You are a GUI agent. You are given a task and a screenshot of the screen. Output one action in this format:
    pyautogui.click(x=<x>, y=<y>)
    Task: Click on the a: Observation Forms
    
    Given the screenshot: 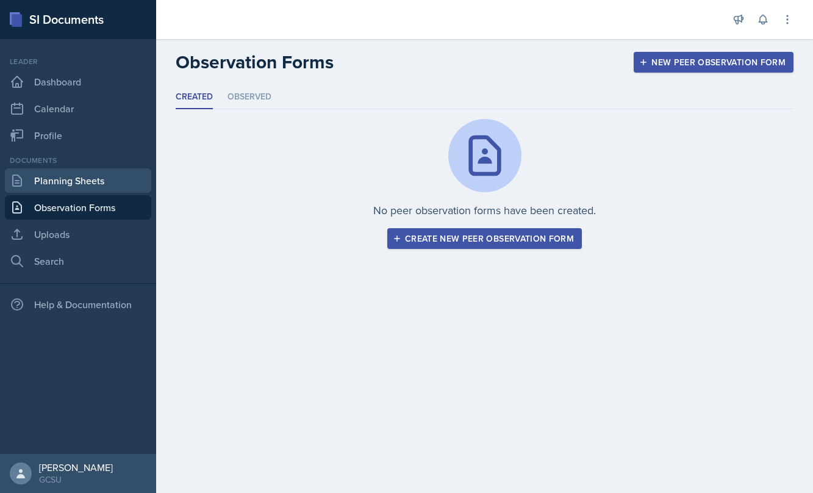 What is the action you would take?
    pyautogui.click(x=78, y=207)
    